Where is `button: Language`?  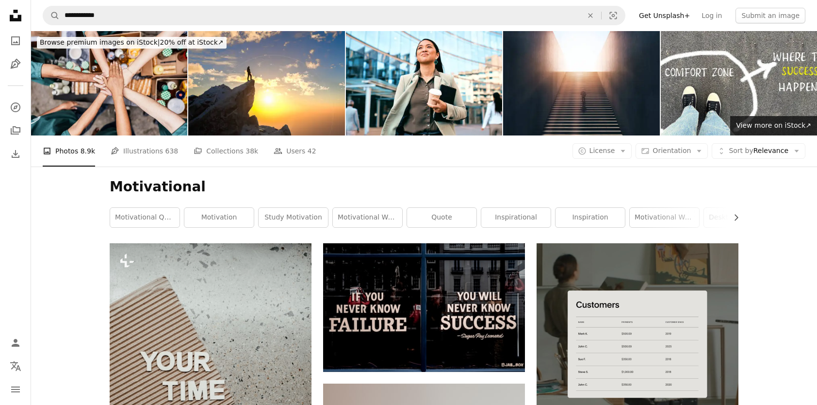 button: Language is located at coordinates (16, 366).